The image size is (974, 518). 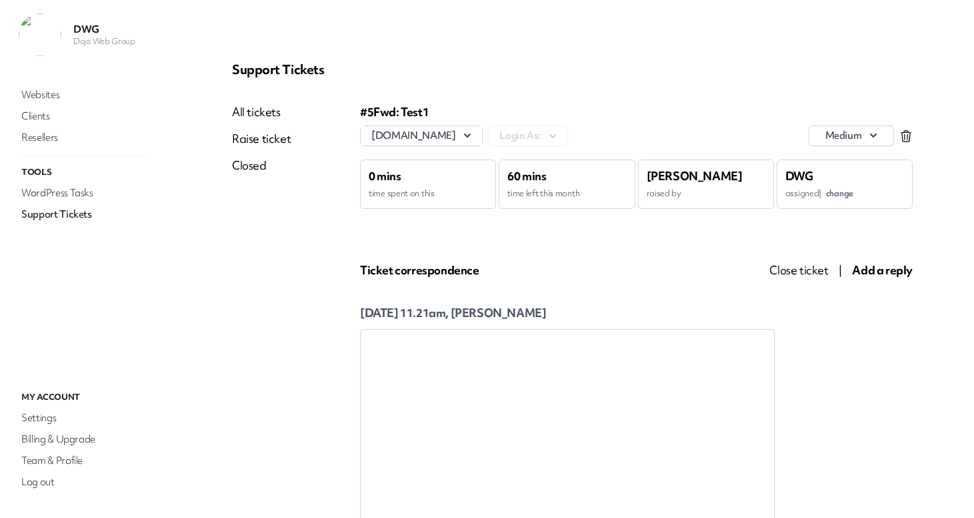 I want to click on a: Settings, so click(x=85, y=417).